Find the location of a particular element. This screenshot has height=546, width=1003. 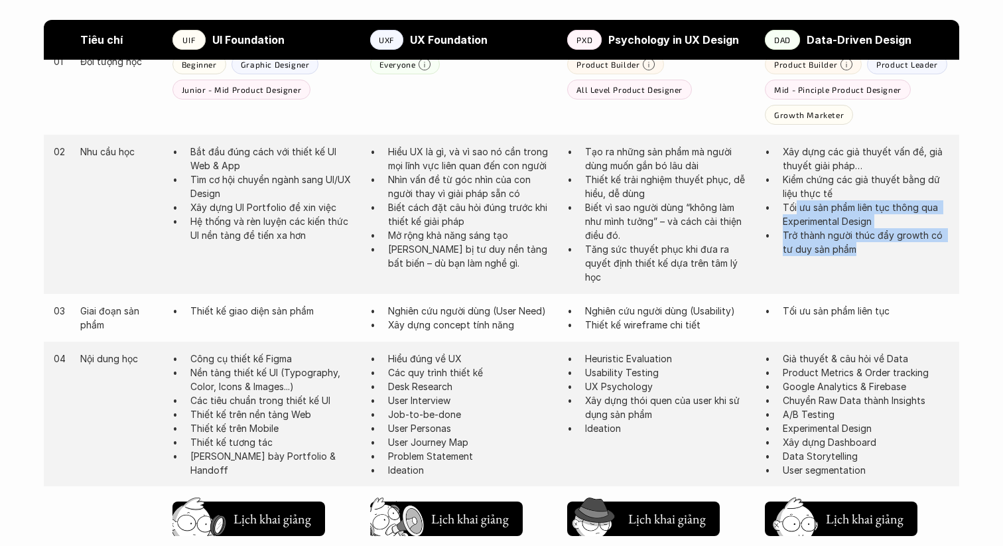

p: Experimental Design is located at coordinates (866, 428).